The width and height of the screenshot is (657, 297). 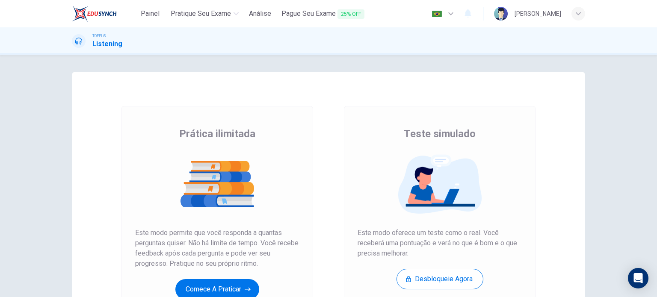 What do you see at coordinates (501, 14) in the screenshot?
I see `img: Profile picture` at bounding box center [501, 14].